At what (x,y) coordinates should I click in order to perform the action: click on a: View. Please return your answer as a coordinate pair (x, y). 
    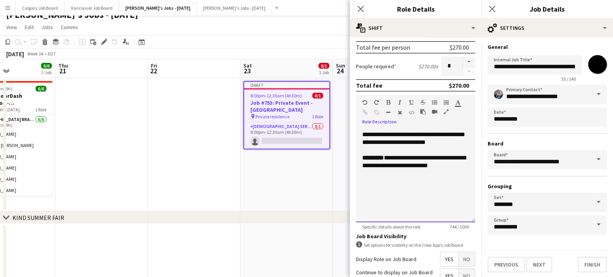
    Looking at the image, I should click on (12, 27).